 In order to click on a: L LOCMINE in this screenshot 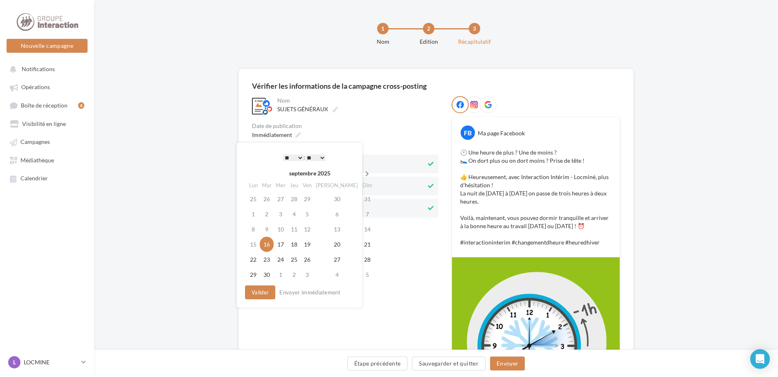, I will do `click(47, 362)`.